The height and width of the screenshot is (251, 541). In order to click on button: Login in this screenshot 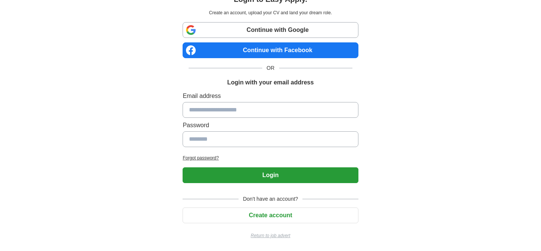, I will do `click(270, 176)`.